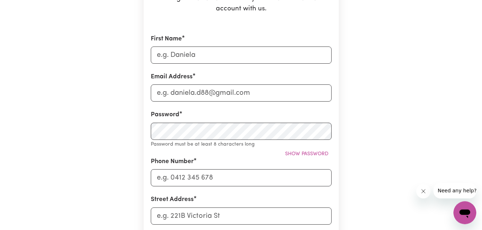 This screenshot has height=230, width=482. I want to click on input: e.g. 221B Victoria St, so click(241, 216).